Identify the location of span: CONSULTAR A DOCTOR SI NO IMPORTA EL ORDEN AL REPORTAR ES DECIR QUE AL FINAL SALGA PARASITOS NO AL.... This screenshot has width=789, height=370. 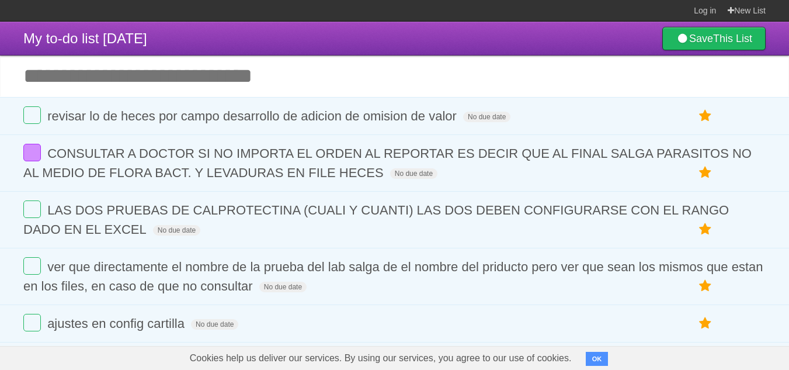
(387, 163).